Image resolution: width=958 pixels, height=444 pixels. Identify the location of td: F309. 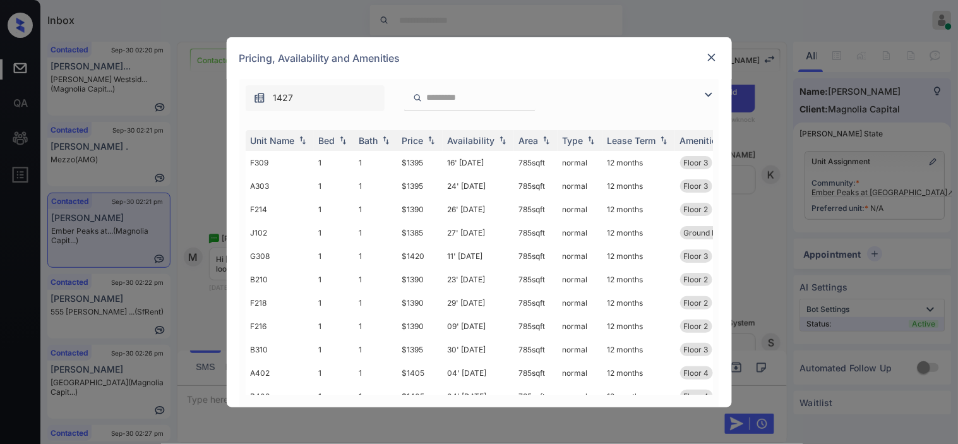
(280, 162).